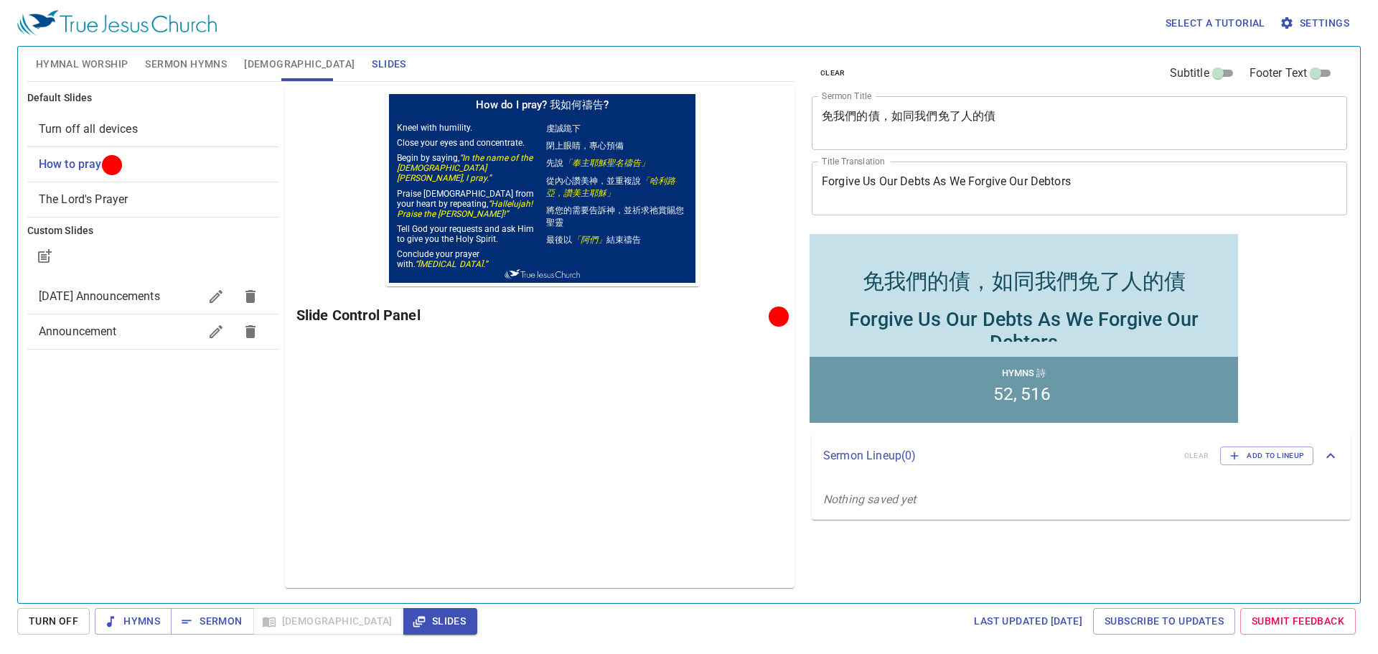 This screenshot has width=1378, height=654. What do you see at coordinates (1081, 456) in the screenshot?
I see `div: Sermon Lineup(0)clearAdd to Lineup` at bounding box center [1081, 456].